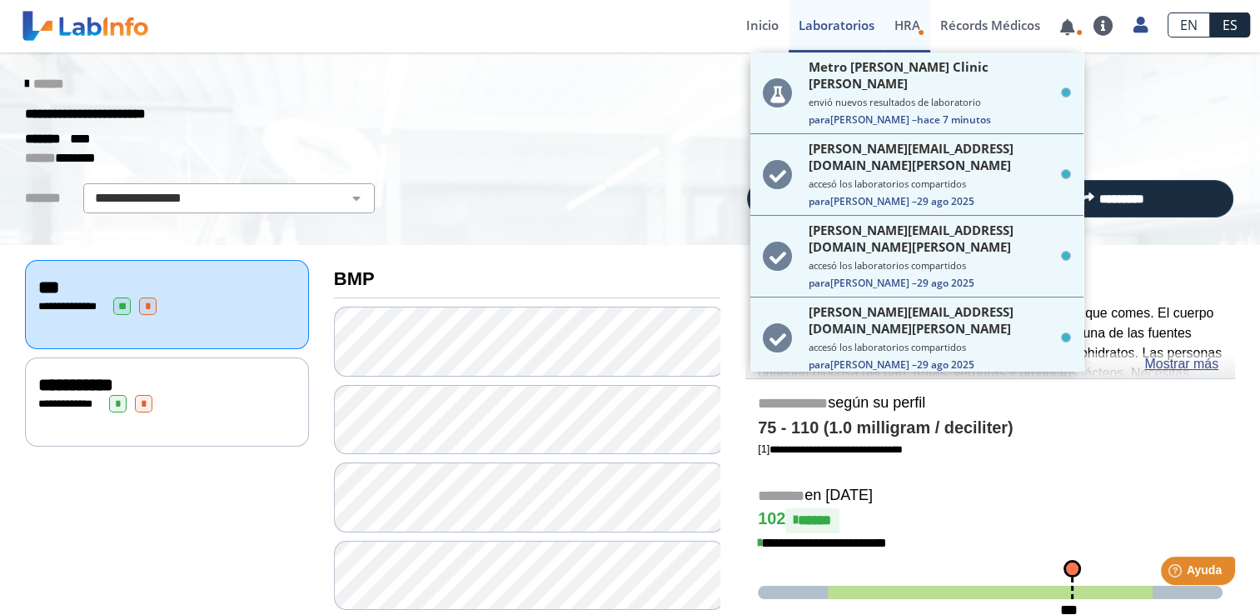  I want to click on small: envió nuevos resultados de laboratorio, so click(940, 102).